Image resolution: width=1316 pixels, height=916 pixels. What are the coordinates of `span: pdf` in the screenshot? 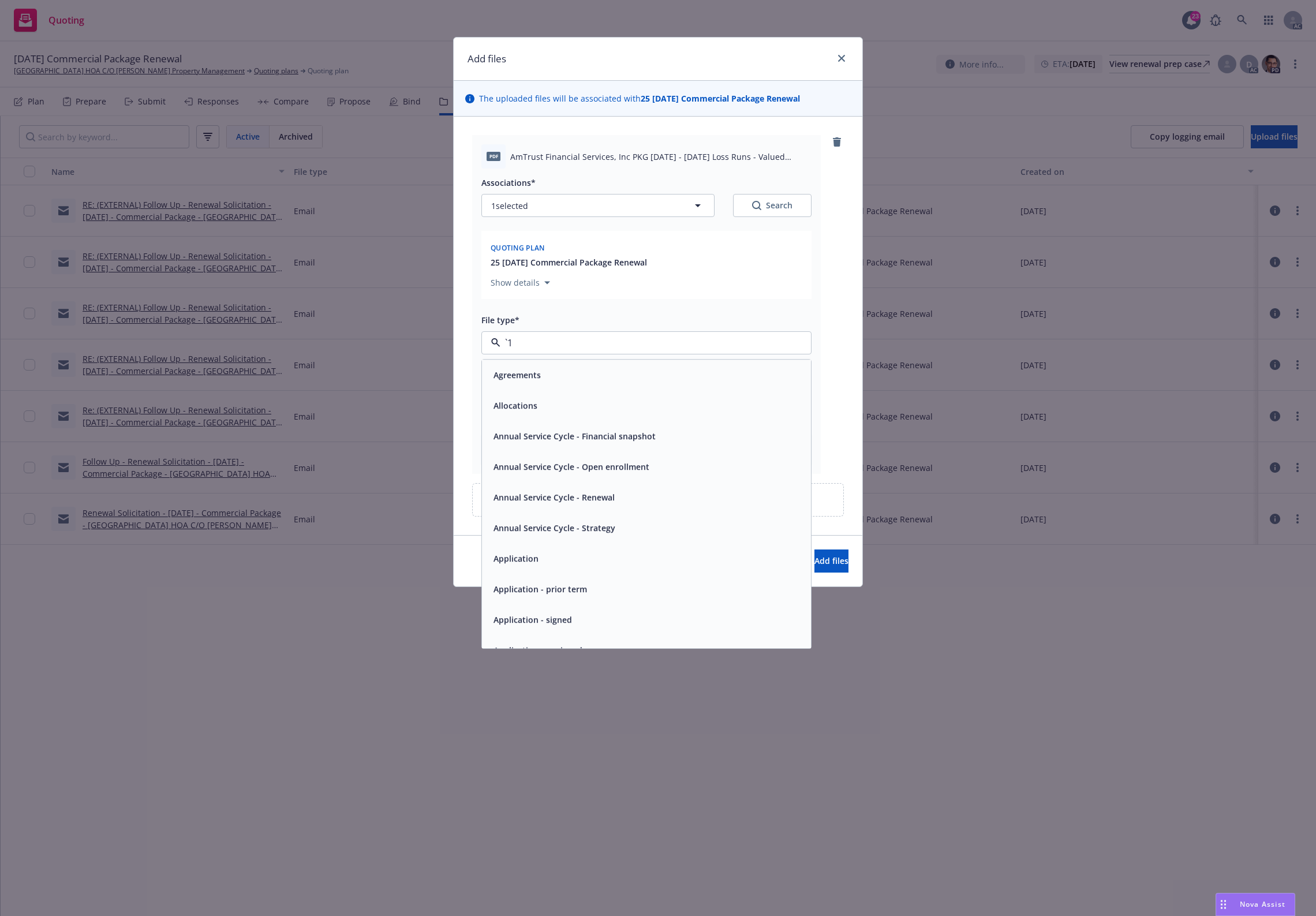 It's located at (494, 156).